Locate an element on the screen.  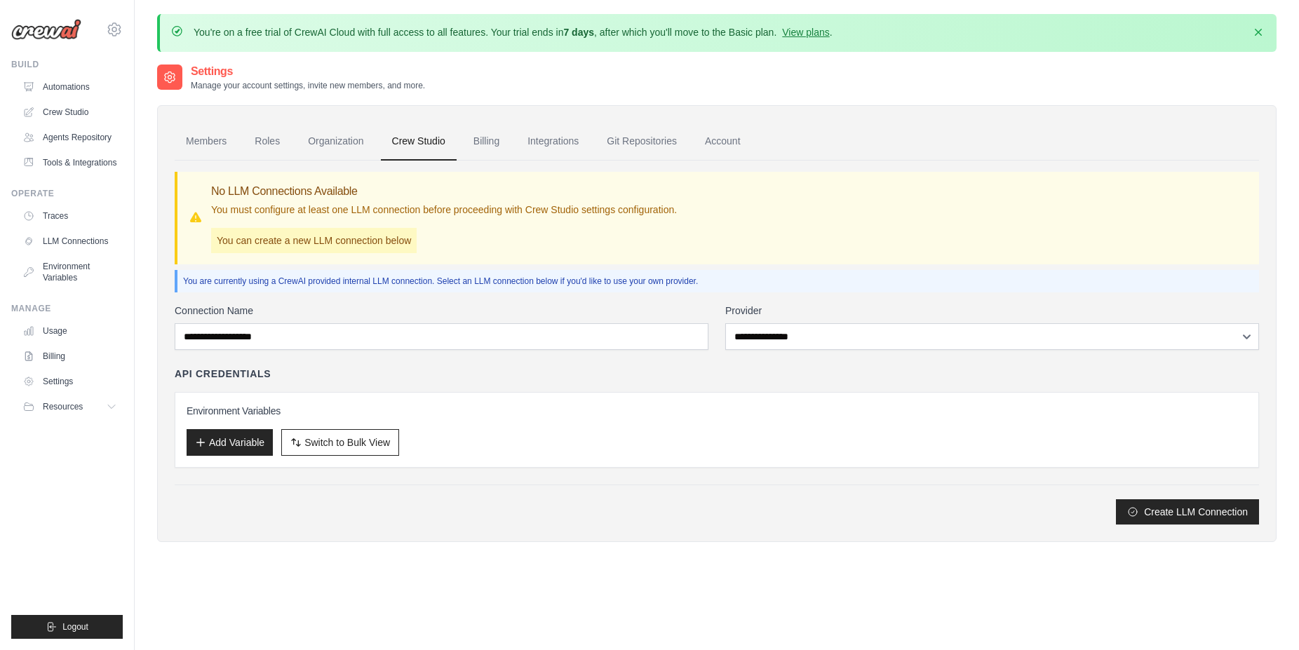
a: Traces is located at coordinates (69, 216).